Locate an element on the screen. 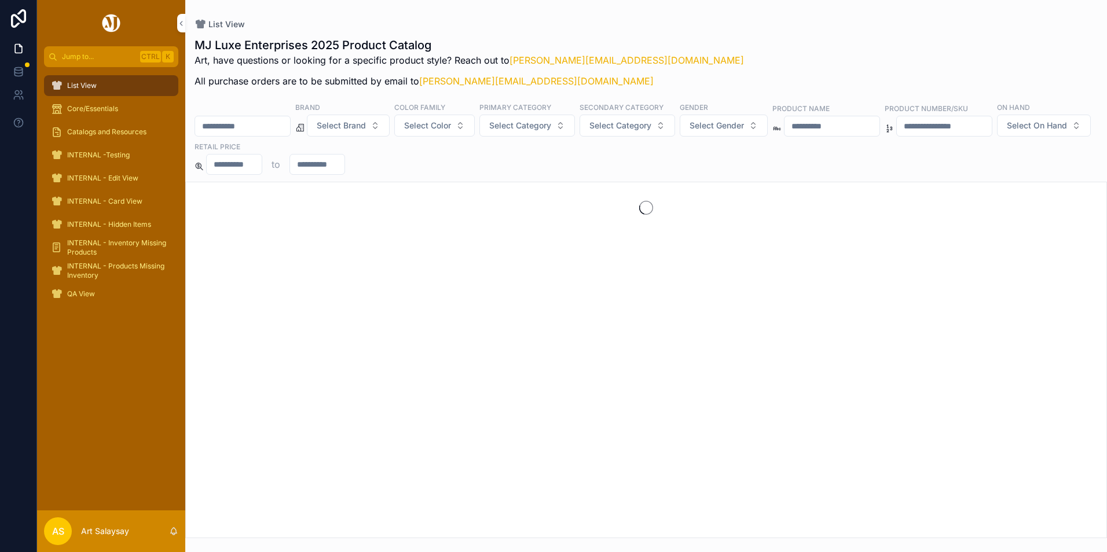 The image size is (1107, 552). span: INTERNAL - Products Missing Inventory is located at coordinates (117, 271).